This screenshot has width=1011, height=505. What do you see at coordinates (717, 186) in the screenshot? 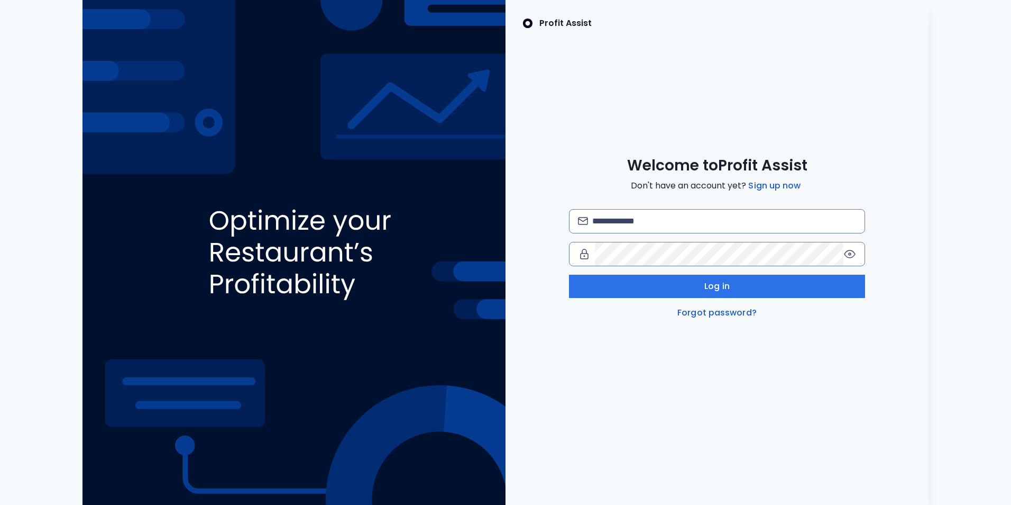
I see `span: Don't have an account yet?` at bounding box center [717, 186].